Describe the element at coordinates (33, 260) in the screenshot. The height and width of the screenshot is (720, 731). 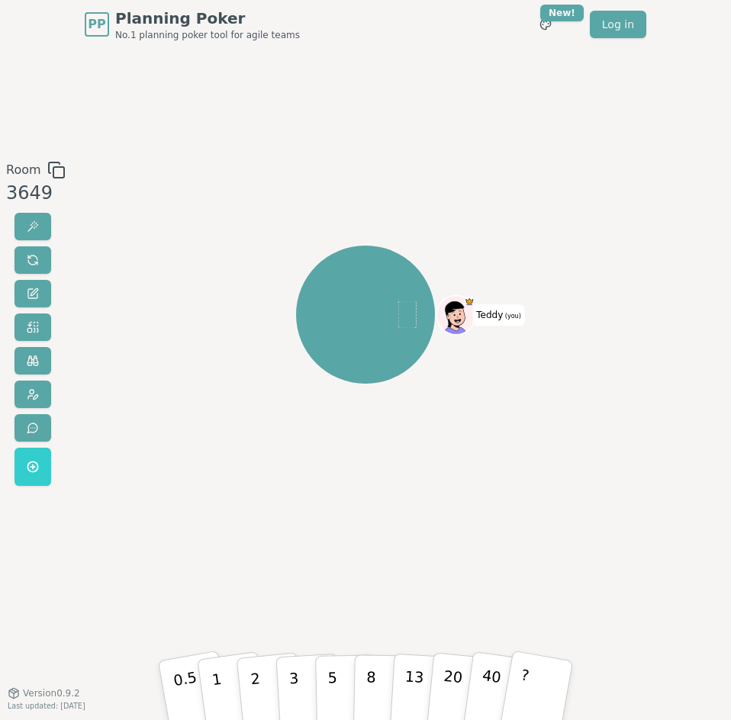
I see `button: Reset votes` at that location.